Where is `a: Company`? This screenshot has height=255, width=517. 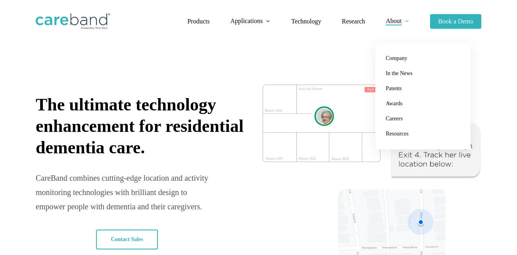
a: Company is located at coordinates (423, 58).